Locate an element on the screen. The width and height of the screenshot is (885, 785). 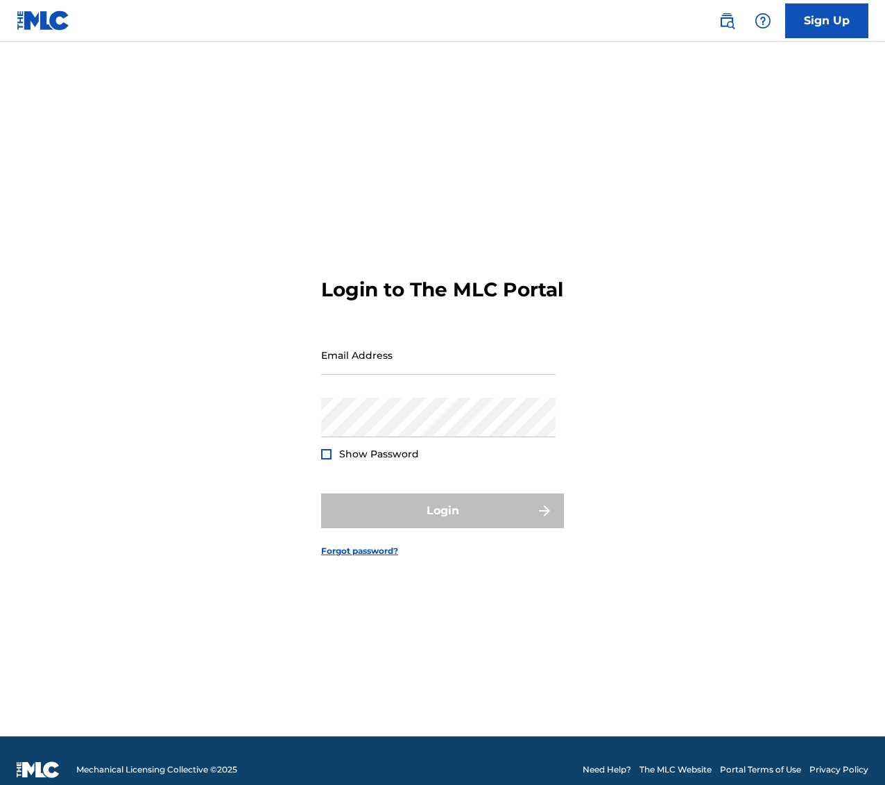
a: Forgot password? is located at coordinates (359, 551).